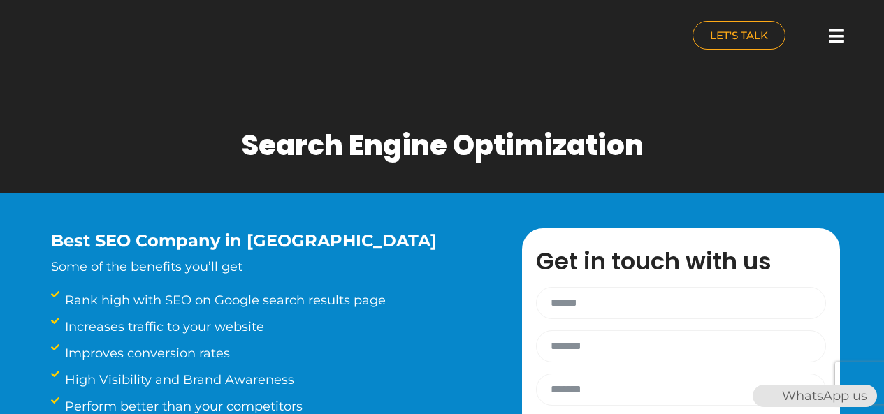 The image size is (884, 414). What do you see at coordinates (765, 396) in the screenshot?
I see `img: WhatsApp` at bounding box center [765, 396].